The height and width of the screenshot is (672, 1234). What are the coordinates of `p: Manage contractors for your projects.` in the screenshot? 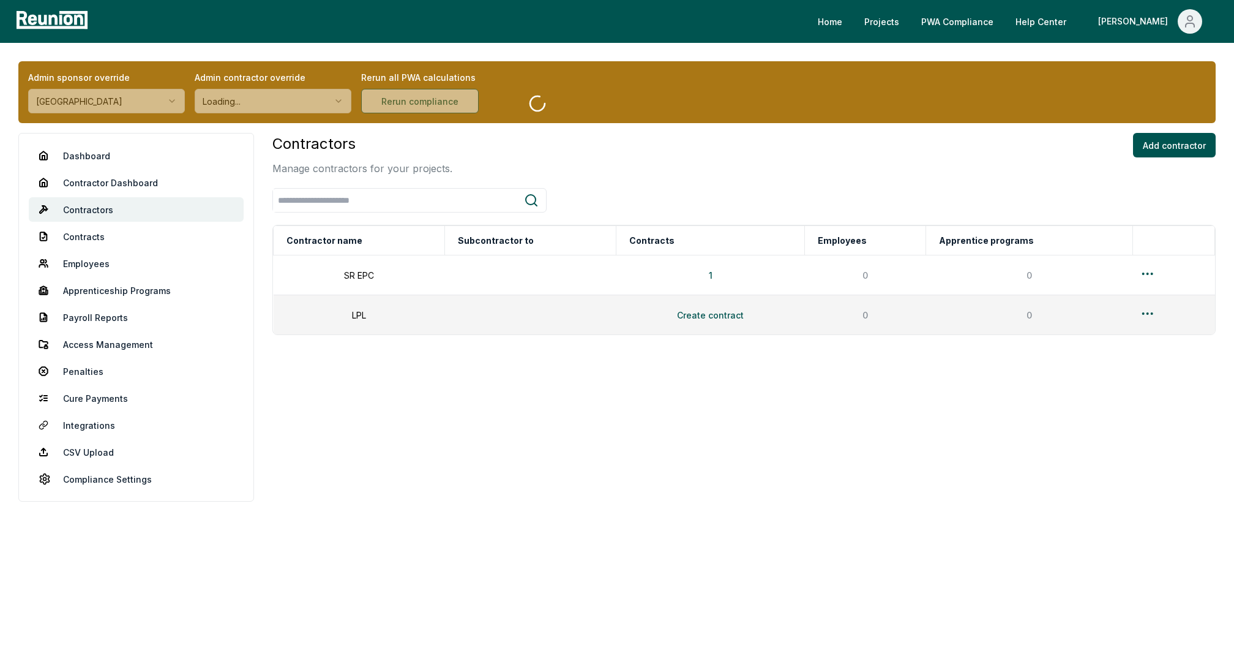 It's located at (362, 168).